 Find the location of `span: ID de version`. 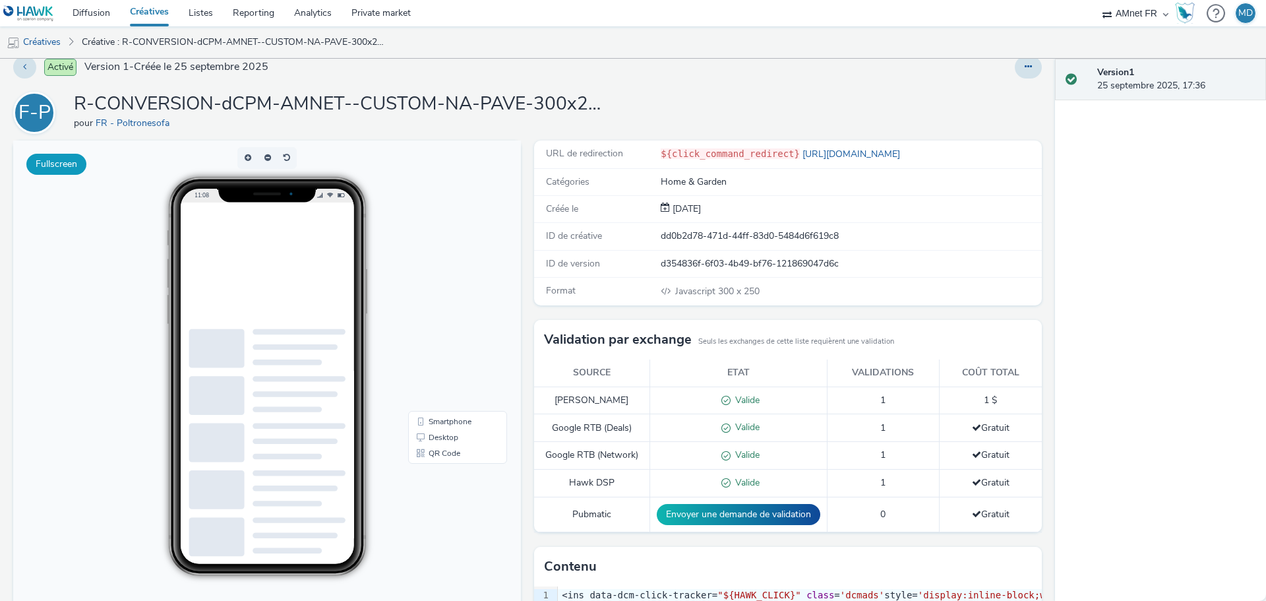

span: ID de version is located at coordinates (573, 263).